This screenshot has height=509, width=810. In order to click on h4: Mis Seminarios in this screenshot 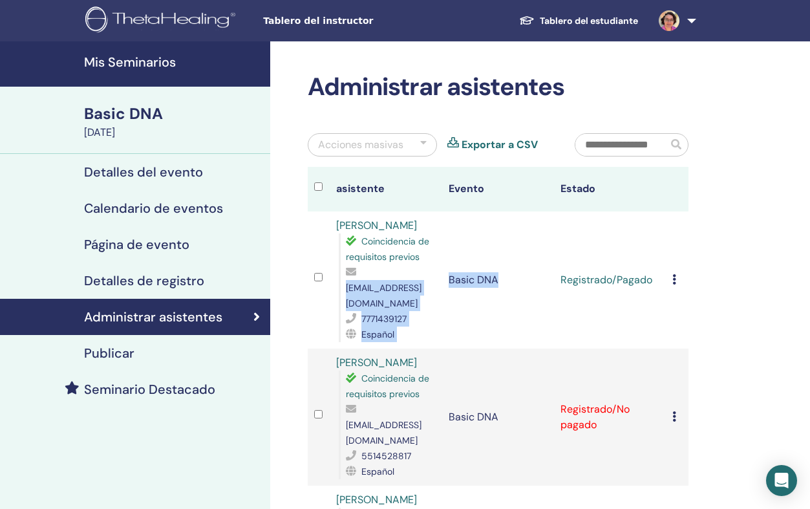, I will do `click(173, 62)`.